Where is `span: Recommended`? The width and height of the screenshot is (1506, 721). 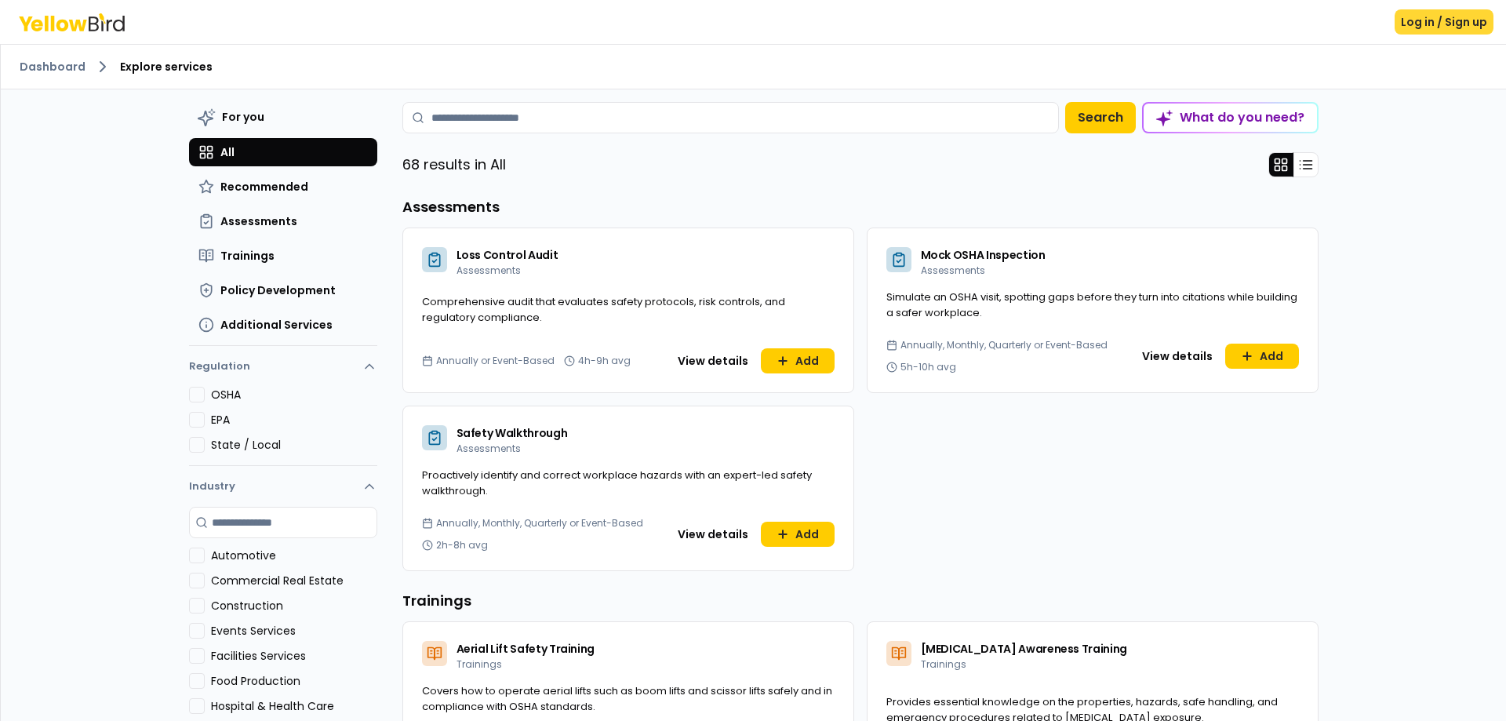 span: Recommended is located at coordinates (264, 187).